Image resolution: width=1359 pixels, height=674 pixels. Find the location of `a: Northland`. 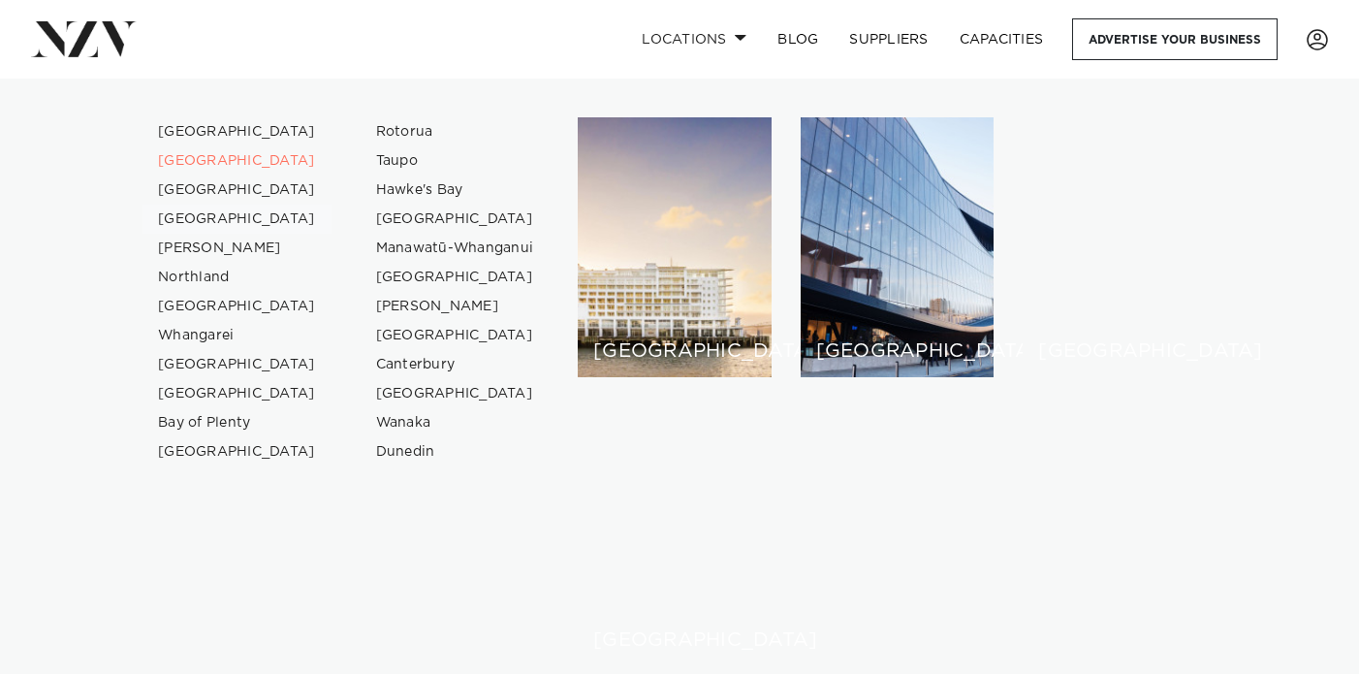

a: Northland is located at coordinates (237, 277).